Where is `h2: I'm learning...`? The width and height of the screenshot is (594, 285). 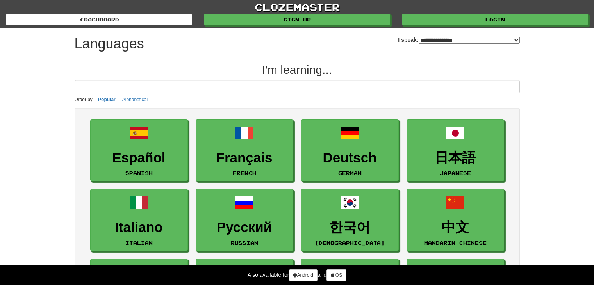 h2: I'm learning... is located at coordinates (297, 70).